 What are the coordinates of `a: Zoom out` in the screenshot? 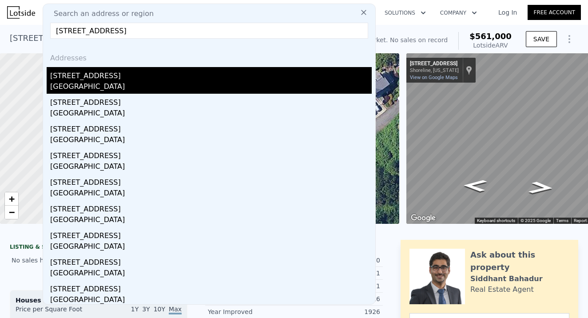 It's located at (12, 212).